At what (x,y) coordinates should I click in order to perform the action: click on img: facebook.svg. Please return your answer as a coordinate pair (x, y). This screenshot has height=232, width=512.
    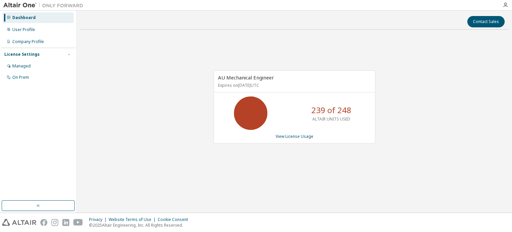
    Looking at the image, I should click on (44, 222).